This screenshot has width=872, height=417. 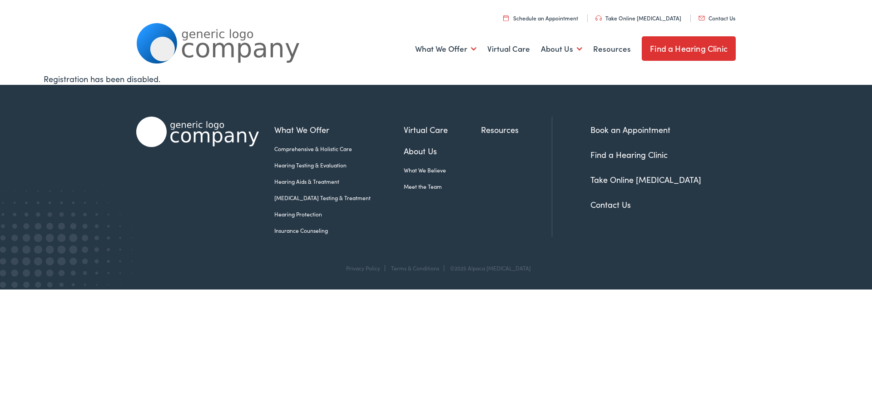 I want to click on a: Hearing Protection, so click(x=339, y=214).